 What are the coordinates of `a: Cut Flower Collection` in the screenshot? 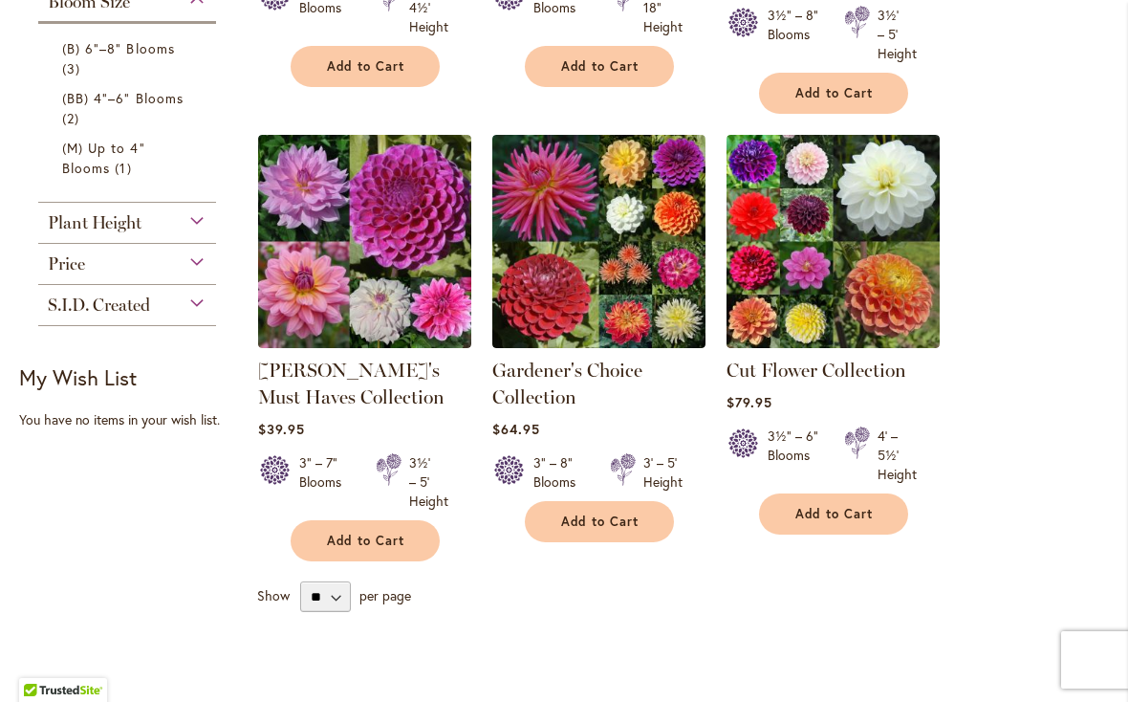 It's located at (816, 370).